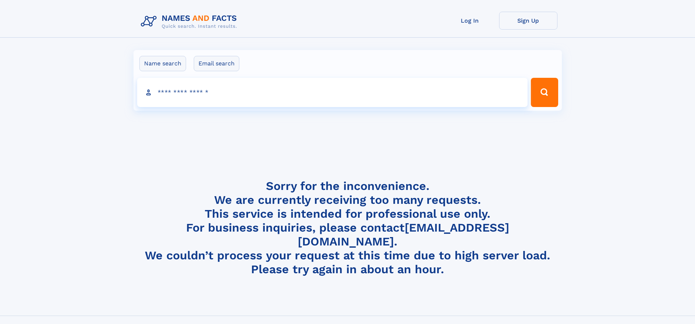 This screenshot has width=695, height=324. Describe the element at coordinates (470, 20) in the screenshot. I see `a: Log In` at that location.